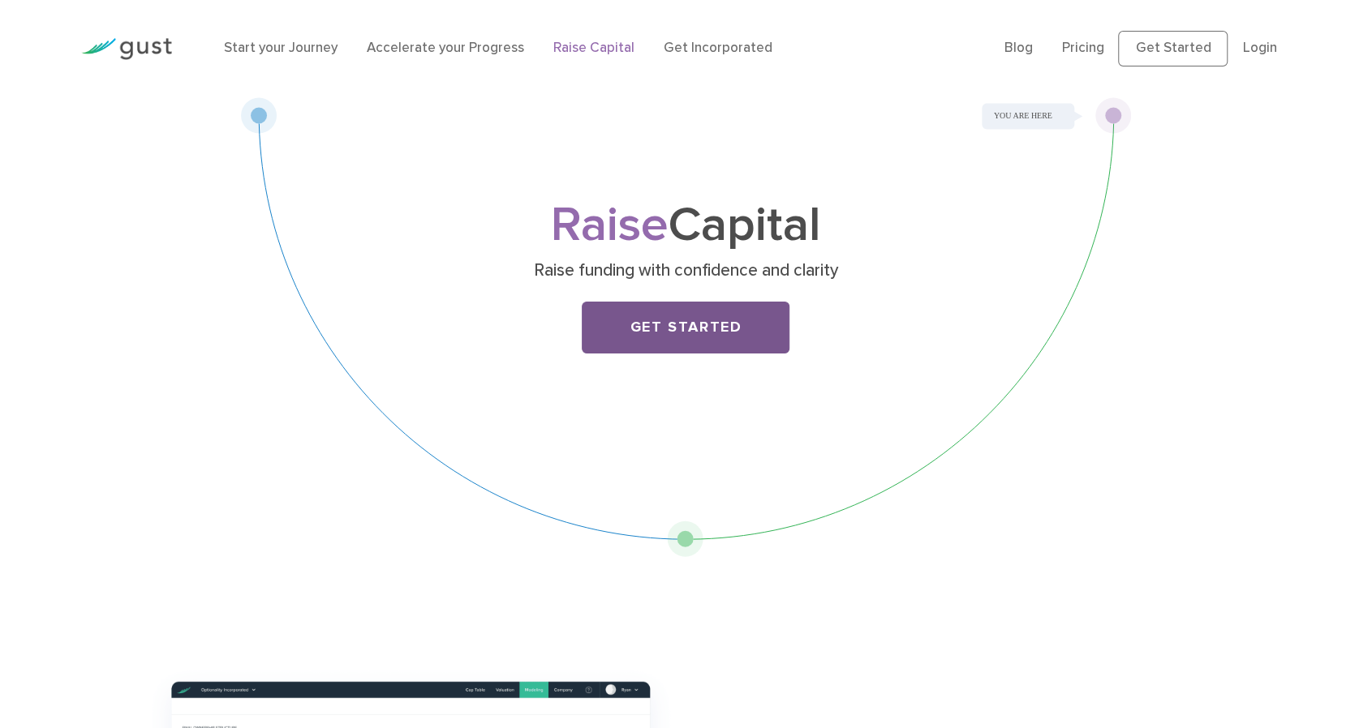 This screenshot has height=728, width=1372. I want to click on a: Blog, so click(1017, 48).